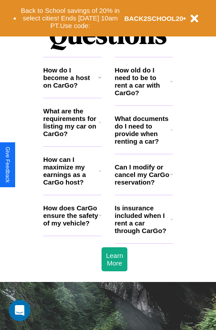 The width and height of the screenshot is (216, 330). What do you see at coordinates (71, 215) in the screenshot?
I see `h3: How does CarGo ensure the safety of my vehicle?` at bounding box center [71, 215].